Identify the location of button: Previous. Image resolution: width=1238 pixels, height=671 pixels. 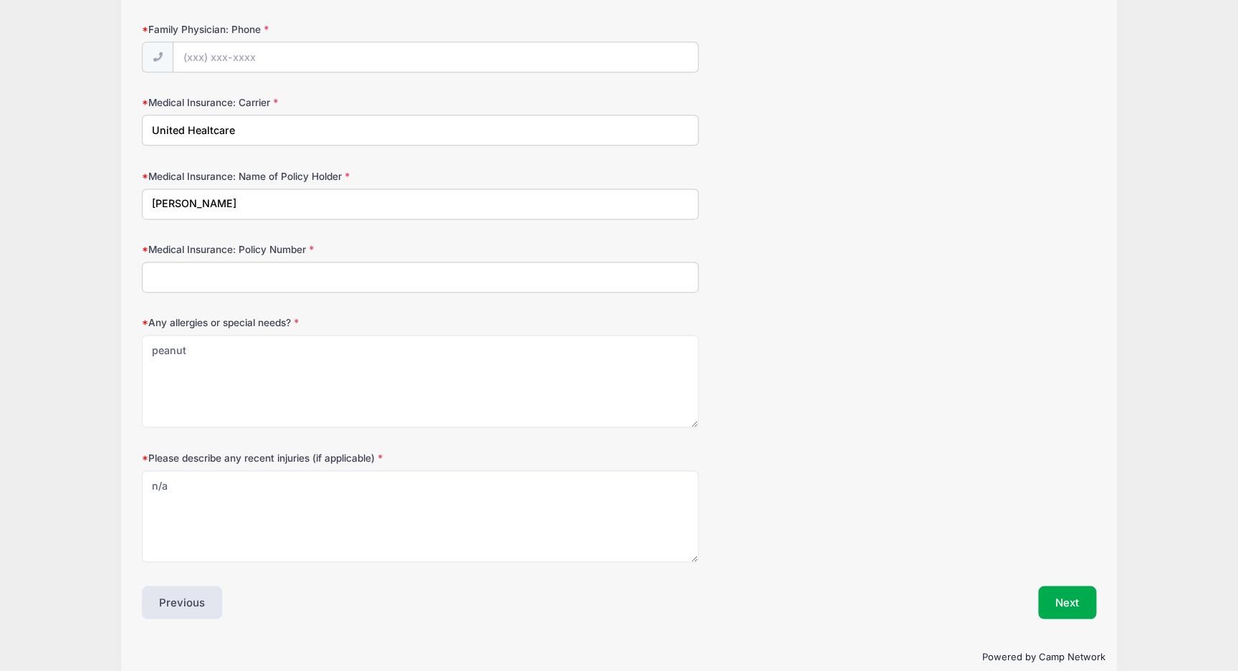
(182, 602).